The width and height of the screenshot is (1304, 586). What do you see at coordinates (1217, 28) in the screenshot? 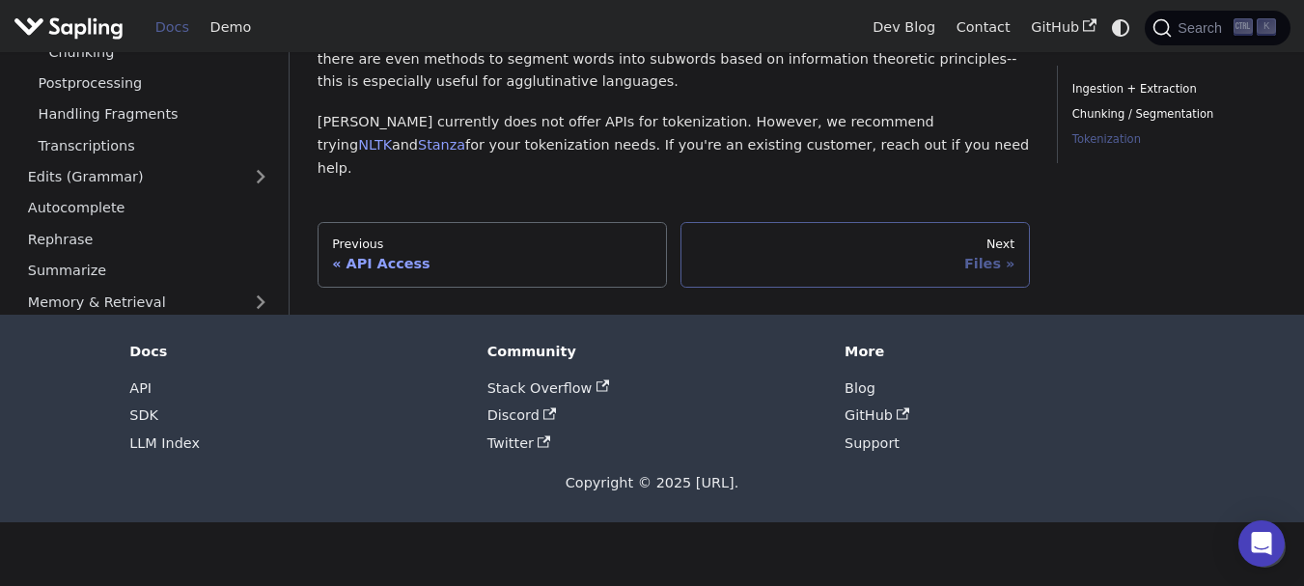
I see `button: Search (Ctrl+K)` at bounding box center [1217, 28].